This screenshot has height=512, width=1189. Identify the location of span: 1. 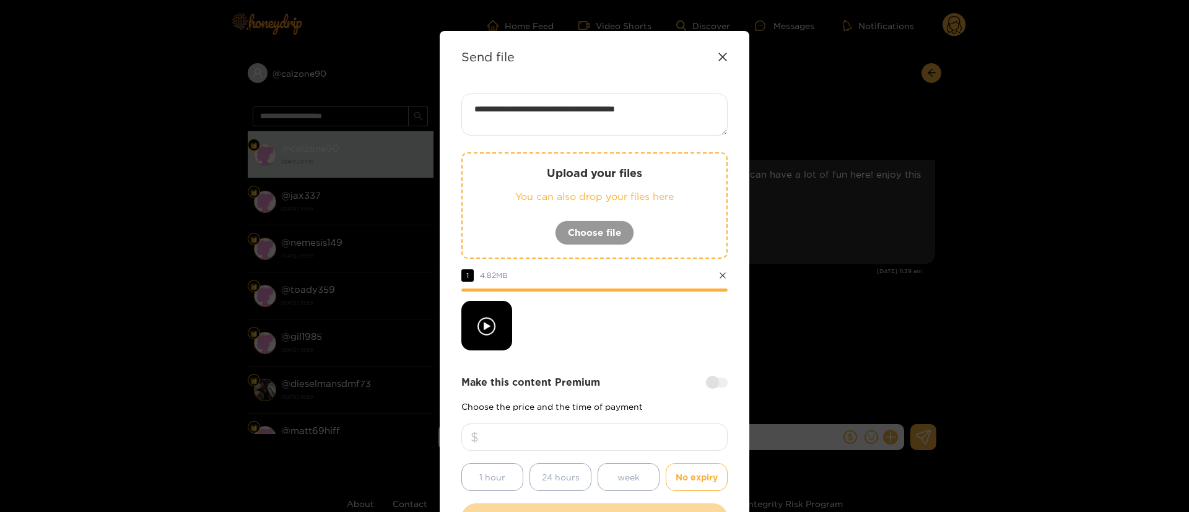
(467, 276).